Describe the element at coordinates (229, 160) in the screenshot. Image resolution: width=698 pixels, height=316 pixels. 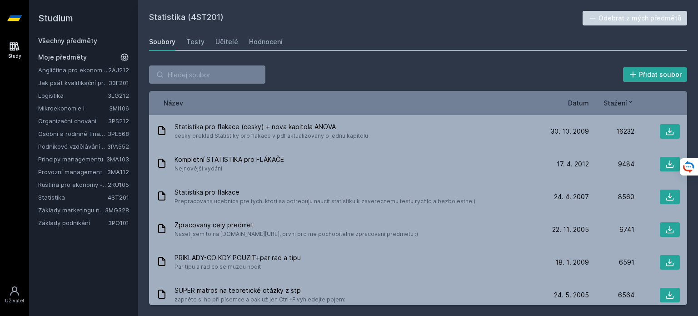
I see `span: Kompletní STATISTIKA pro FLÁKAČE` at that location.